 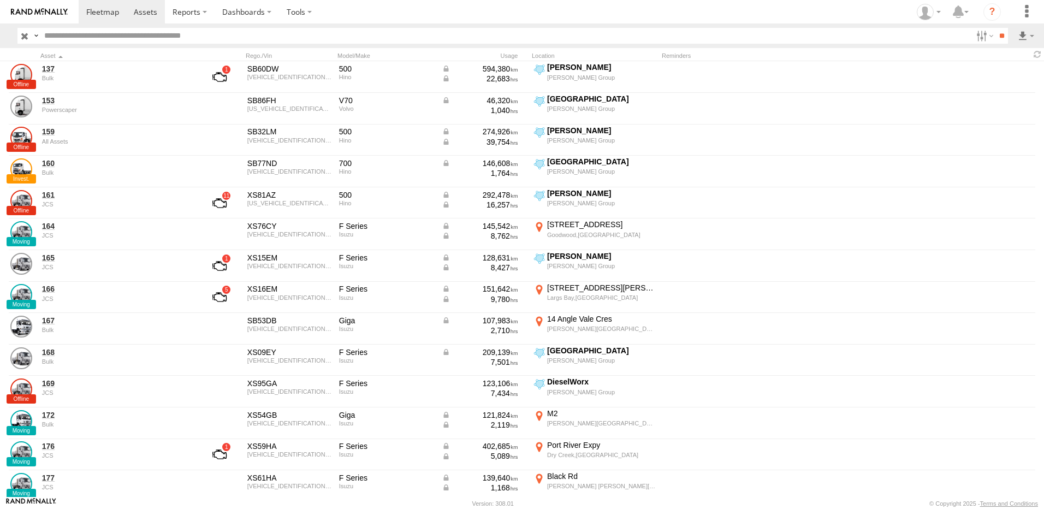 What do you see at coordinates (289, 446) in the screenshot?
I see `div: XS59HA` at bounding box center [289, 446].